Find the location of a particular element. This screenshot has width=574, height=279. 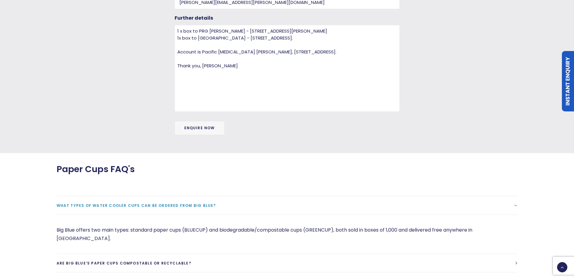

span: Paper Cups FAQ's is located at coordinates (96, 169).